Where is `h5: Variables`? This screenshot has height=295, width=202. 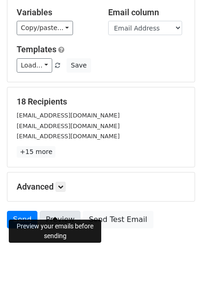 h5: Variables is located at coordinates (56, 12).